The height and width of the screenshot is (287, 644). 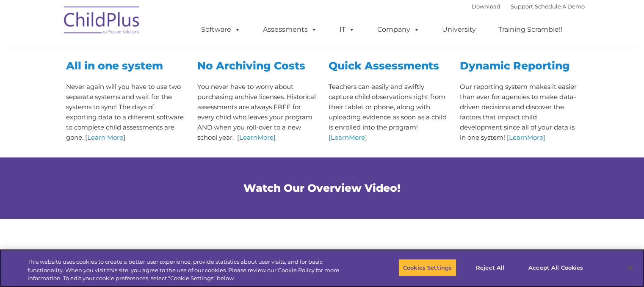 What do you see at coordinates (521, 6) in the screenshot?
I see `a: Support` at bounding box center [521, 6].